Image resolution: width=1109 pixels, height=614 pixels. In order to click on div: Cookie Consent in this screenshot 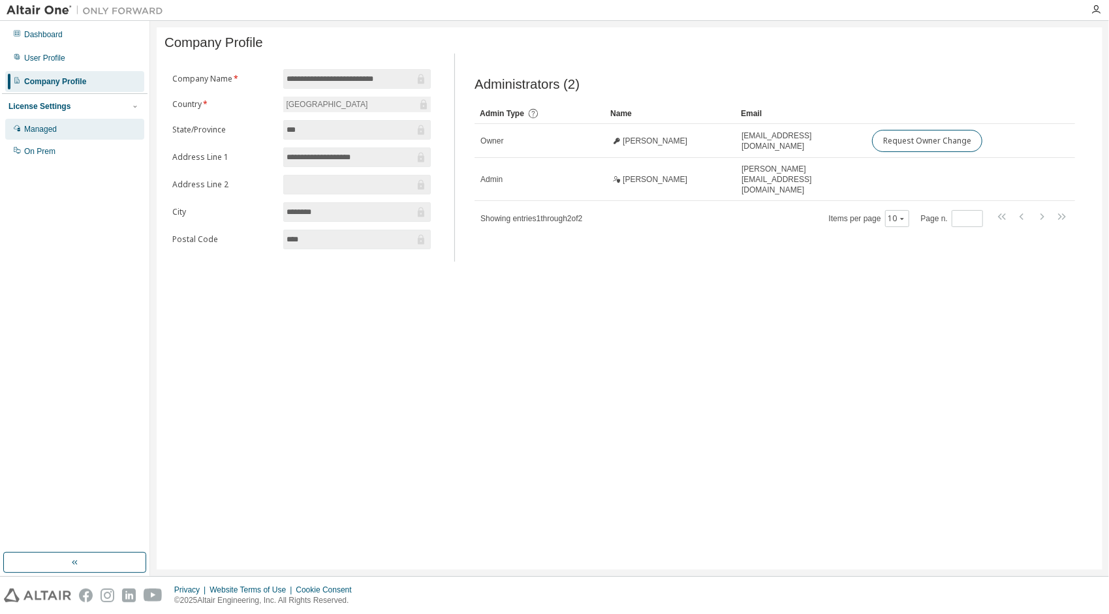, I will do `click(327, 590)`.